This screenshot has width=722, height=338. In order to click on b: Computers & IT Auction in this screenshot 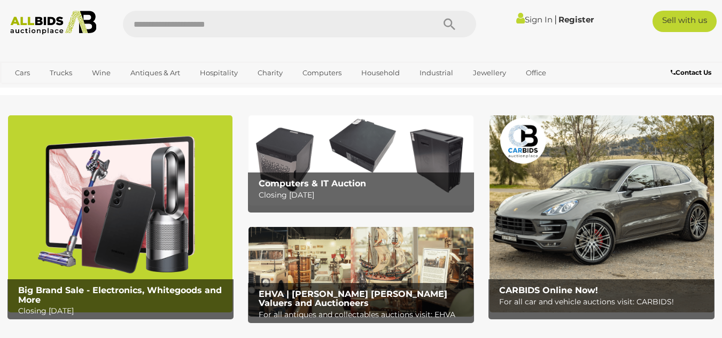, I will do `click(312, 183)`.